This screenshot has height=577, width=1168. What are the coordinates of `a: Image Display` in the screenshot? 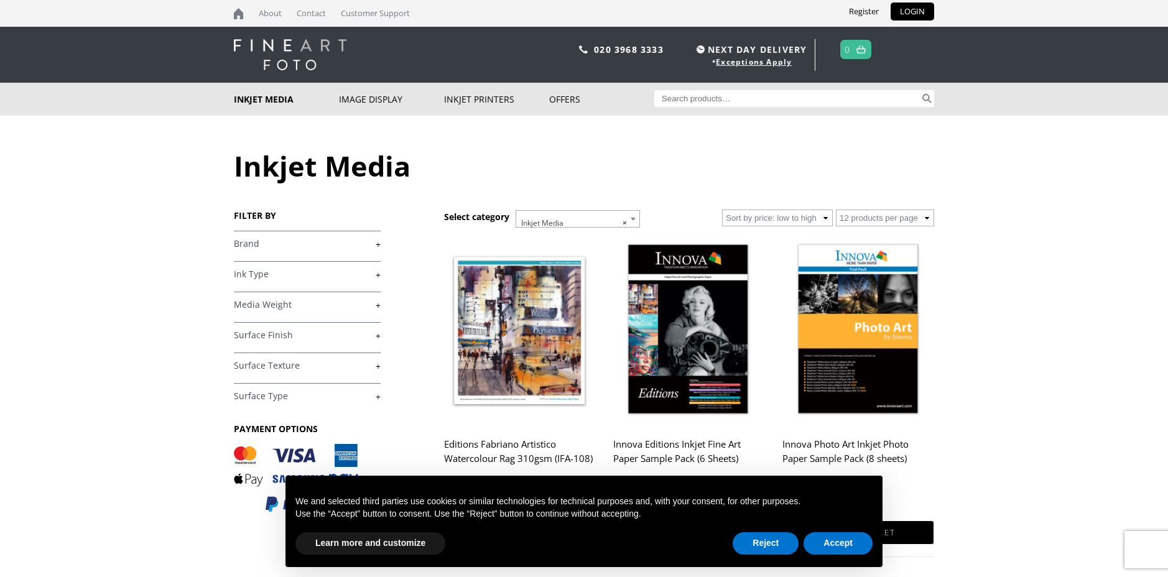 It's located at (391, 99).